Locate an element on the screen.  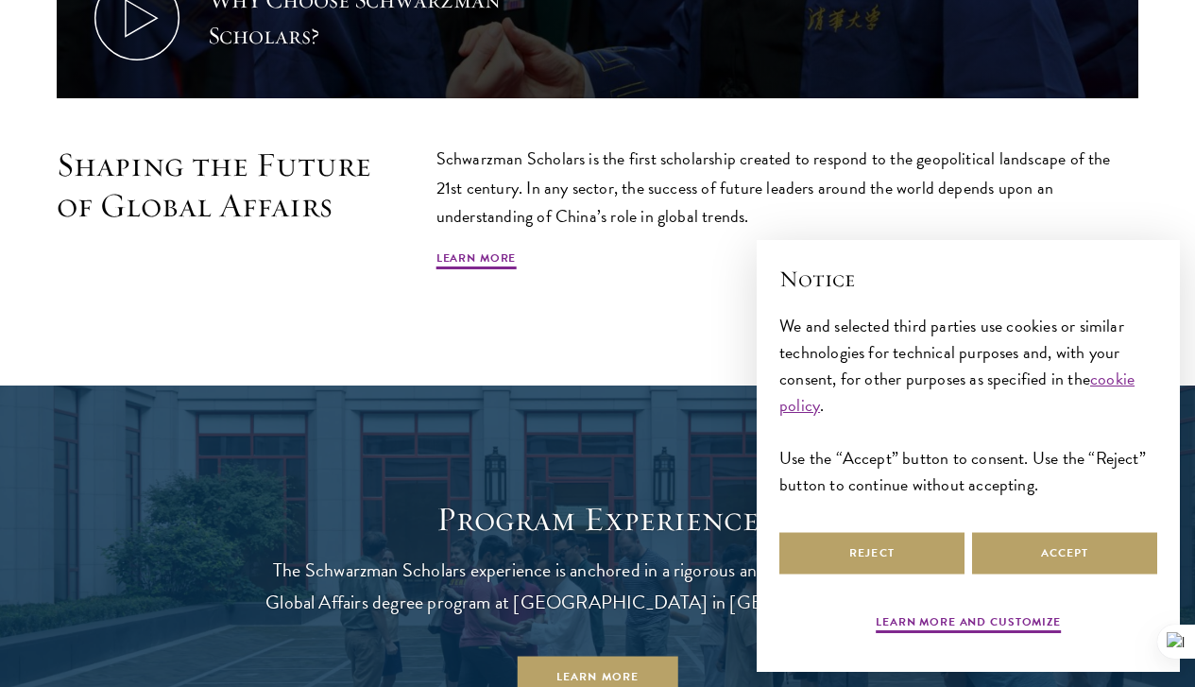
h1: Program Experience is located at coordinates (598, 519).